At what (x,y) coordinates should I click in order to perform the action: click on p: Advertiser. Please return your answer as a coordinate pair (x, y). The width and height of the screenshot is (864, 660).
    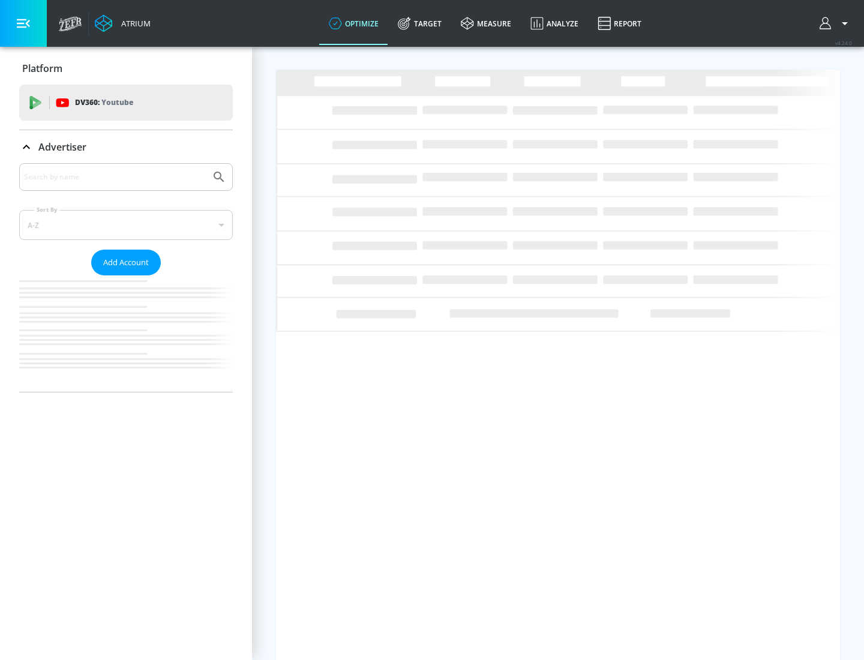
    Looking at the image, I should click on (62, 147).